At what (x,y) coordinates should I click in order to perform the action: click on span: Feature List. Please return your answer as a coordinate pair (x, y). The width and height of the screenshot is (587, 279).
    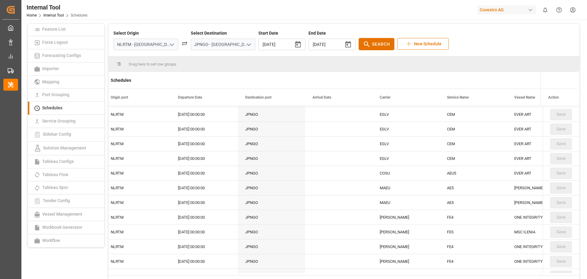
    Looking at the image, I should click on (54, 29).